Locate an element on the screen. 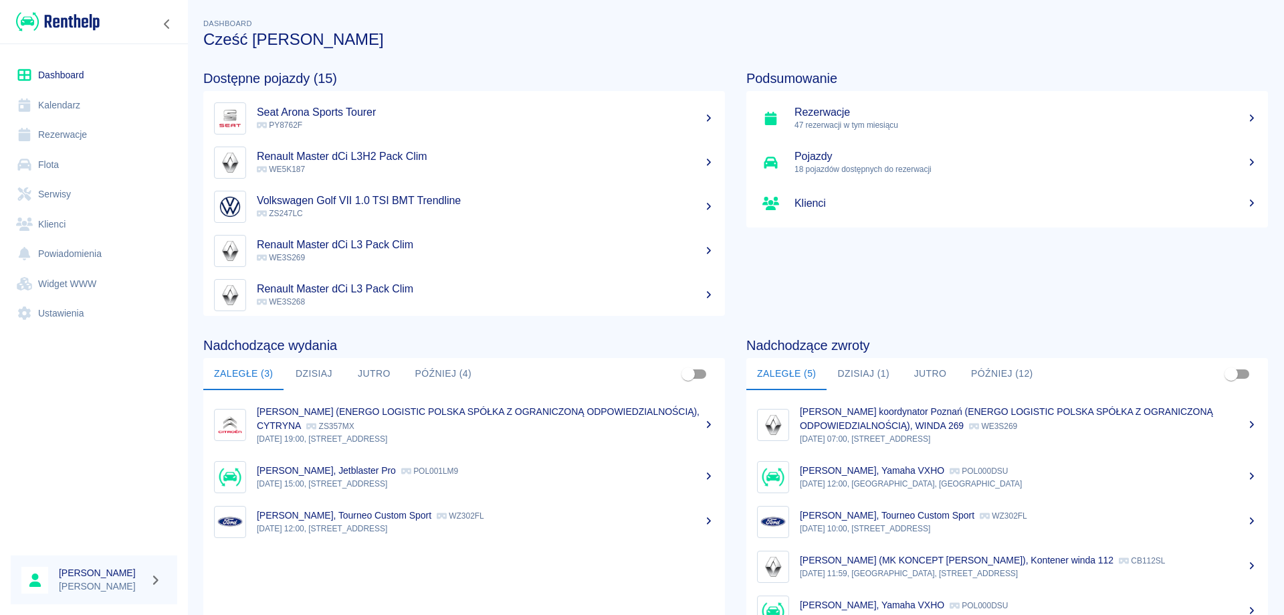 The image size is (1284, 615). a: ImageRenault Master dCi L3H2 Pack Clim WE5K187 is located at coordinates (464, 163).